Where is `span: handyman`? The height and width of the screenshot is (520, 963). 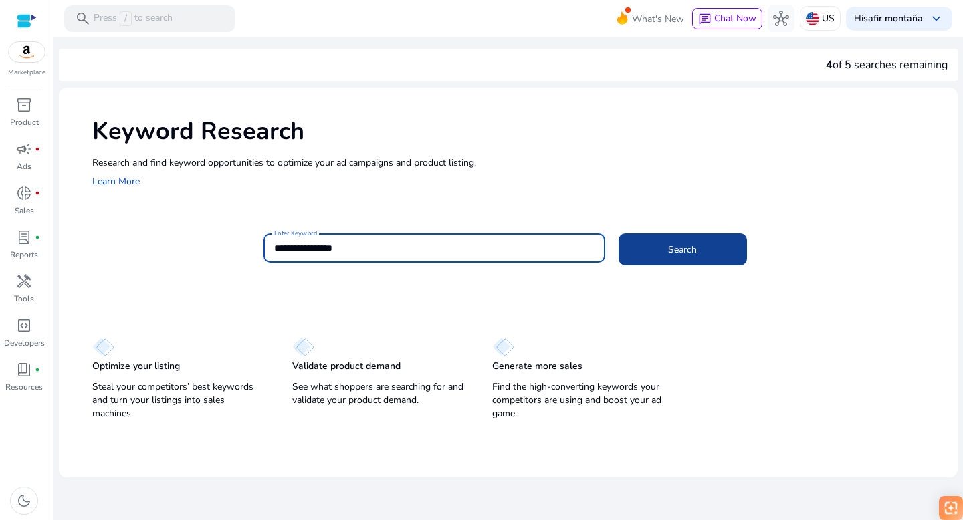 span: handyman is located at coordinates (24, 281).